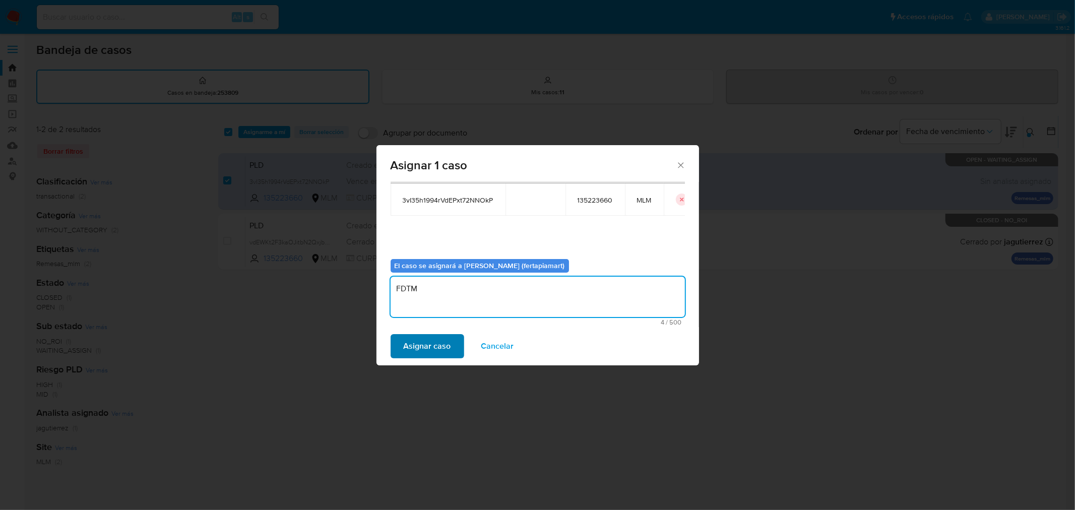 The image size is (1075, 510). Describe the element at coordinates (538, 322) in the screenshot. I see `span: Máximo 500 caracteres` at that location.